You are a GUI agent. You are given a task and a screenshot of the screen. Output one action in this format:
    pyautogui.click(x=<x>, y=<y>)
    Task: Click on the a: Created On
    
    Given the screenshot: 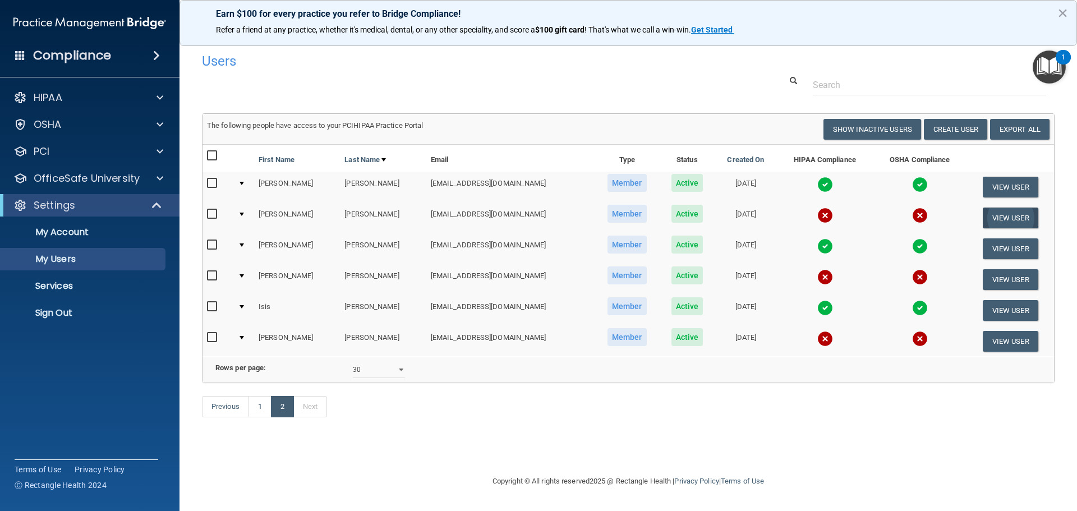 What is the action you would take?
    pyautogui.click(x=746, y=160)
    